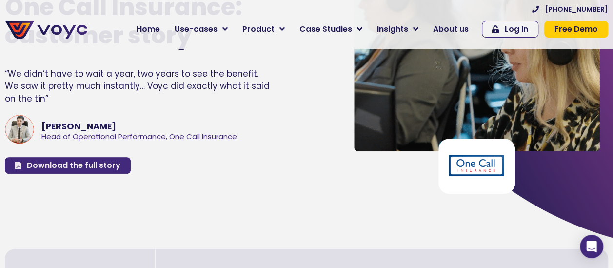 This screenshot has width=613, height=268. I want to click on span: Product, so click(258, 29).